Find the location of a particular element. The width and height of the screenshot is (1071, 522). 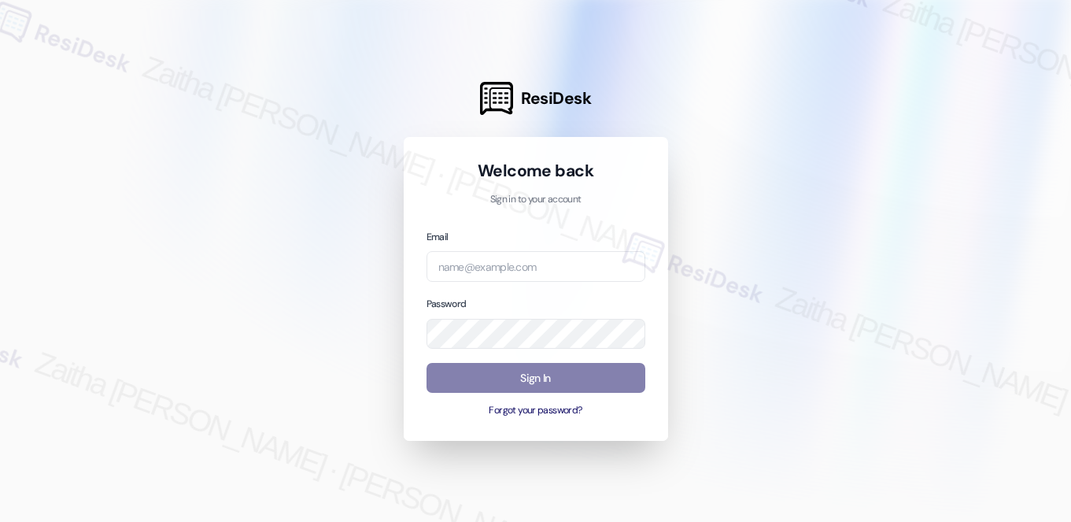

button: Sign In is located at coordinates (536, 378).